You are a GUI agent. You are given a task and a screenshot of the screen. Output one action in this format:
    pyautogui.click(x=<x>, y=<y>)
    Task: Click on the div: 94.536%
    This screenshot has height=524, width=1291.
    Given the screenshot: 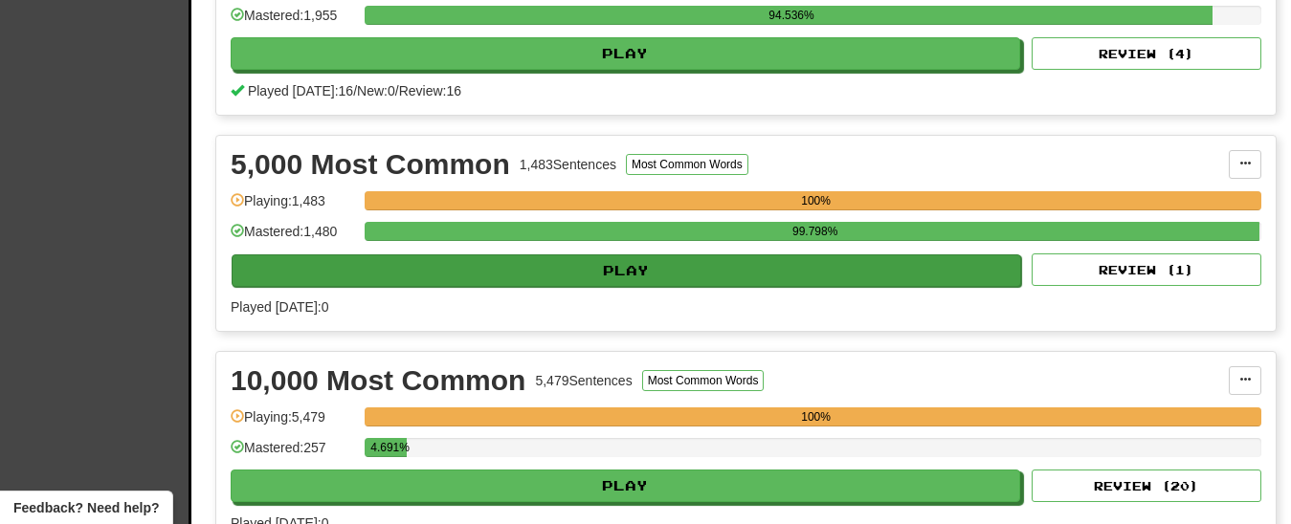 What is the action you would take?
    pyautogui.click(x=791, y=15)
    